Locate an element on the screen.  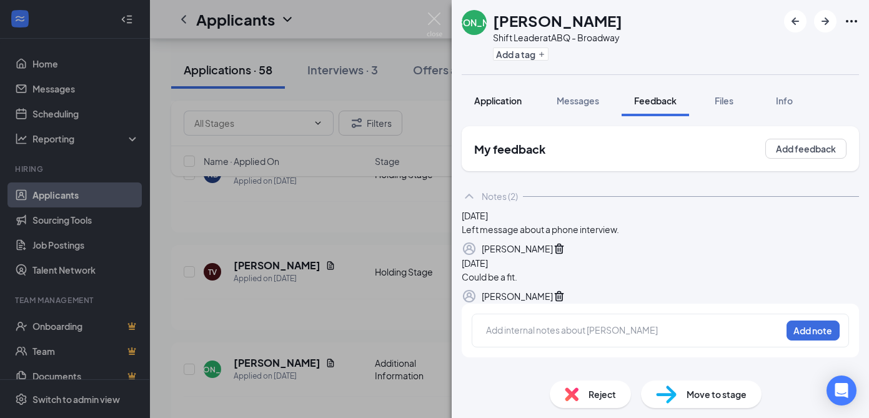
span: Info is located at coordinates (784, 101).